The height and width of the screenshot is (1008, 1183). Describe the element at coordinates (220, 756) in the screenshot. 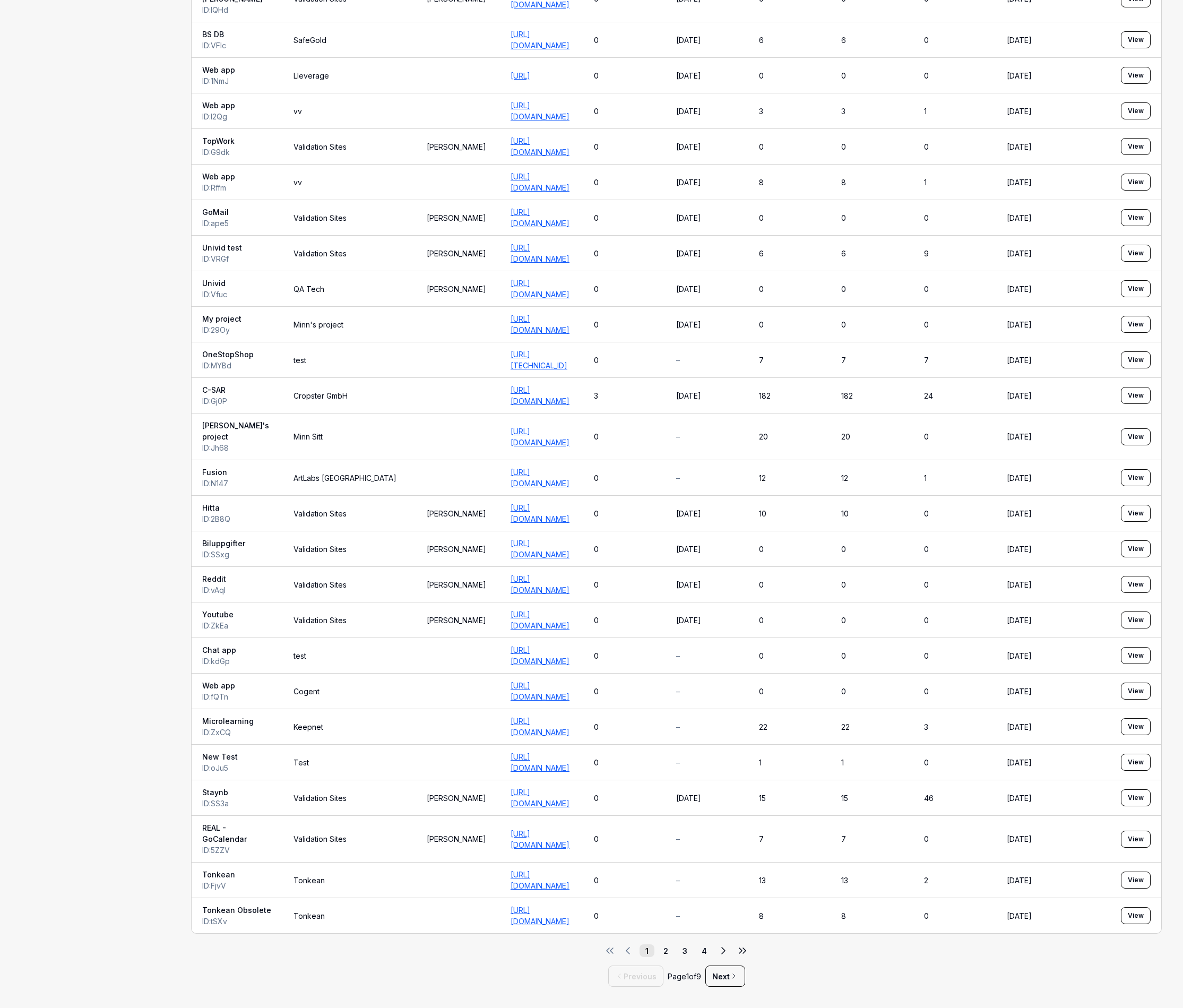

I see `span: New Test` at that location.